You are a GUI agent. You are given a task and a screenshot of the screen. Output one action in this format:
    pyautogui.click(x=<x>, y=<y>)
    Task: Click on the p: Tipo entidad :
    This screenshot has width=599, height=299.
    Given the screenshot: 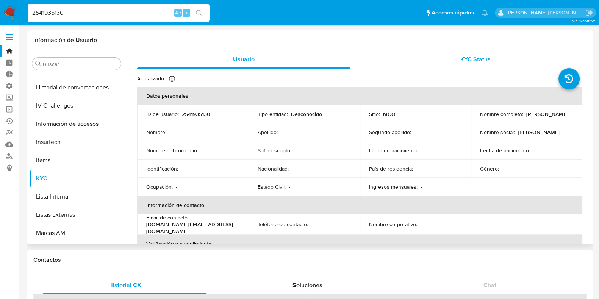 What is the action you would take?
    pyautogui.click(x=273, y=114)
    